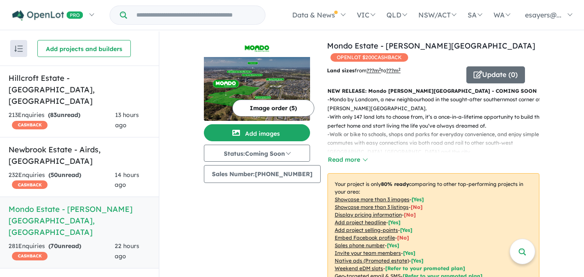  What do you see at coordinates (359, 268) in the screenshot?
I see `u: Weekend eDM slots` at bounding box center [359, 268].